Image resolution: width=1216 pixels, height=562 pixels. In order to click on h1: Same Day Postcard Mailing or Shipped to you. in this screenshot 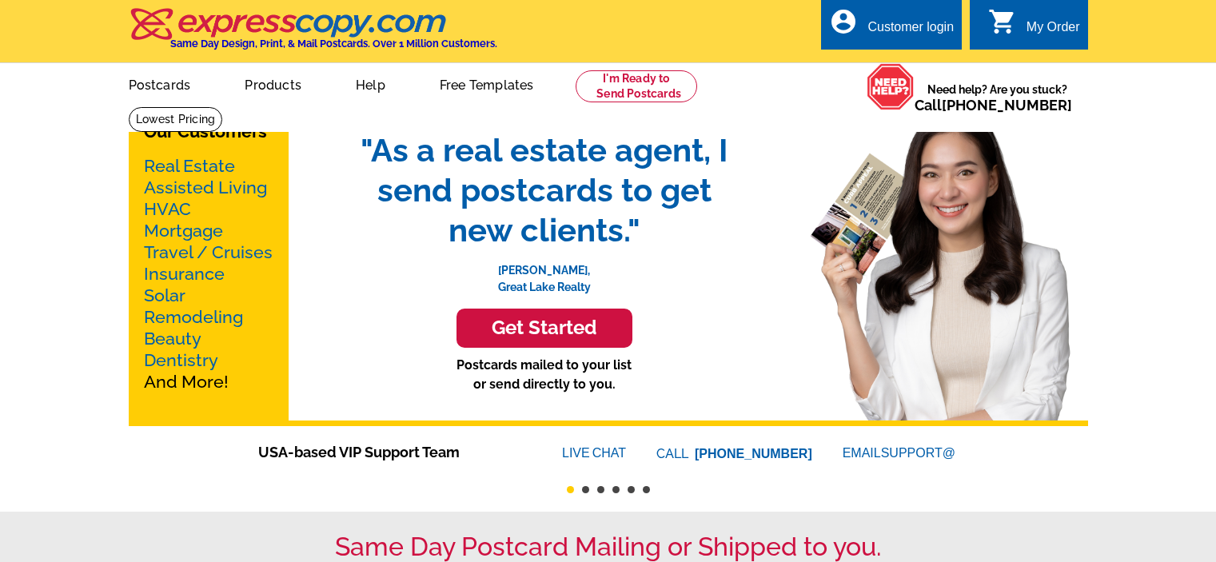, I will do `click(608, 547)`.